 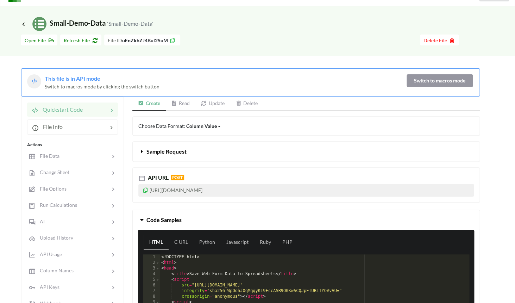 I want to click on a: Update, so click(x=213, y=104).